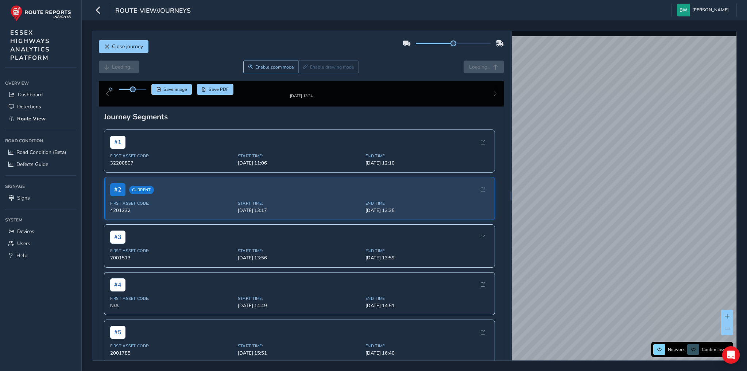 Image resolution: width=747 pixels, height=371 pixels. I want to click on span: Users, so click(24, 243).